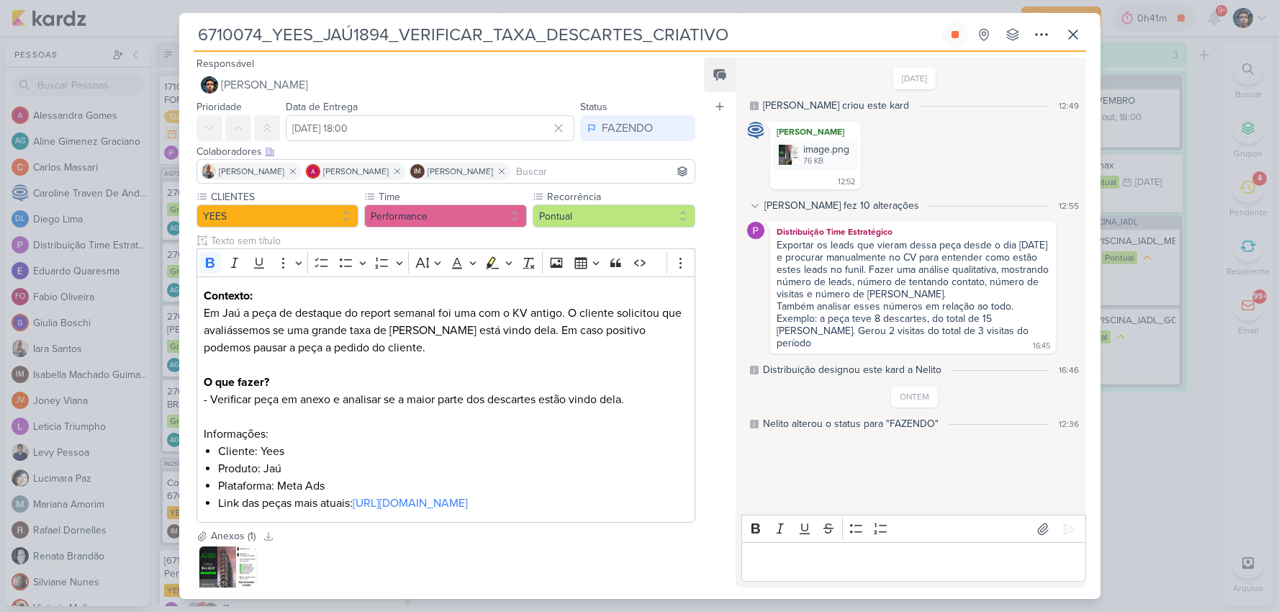 The width and height of the screenshot is (1279, 612). Describe the element at coordinates (452, 240) in the screenshot. I see `input: Texto sem título` at that location.